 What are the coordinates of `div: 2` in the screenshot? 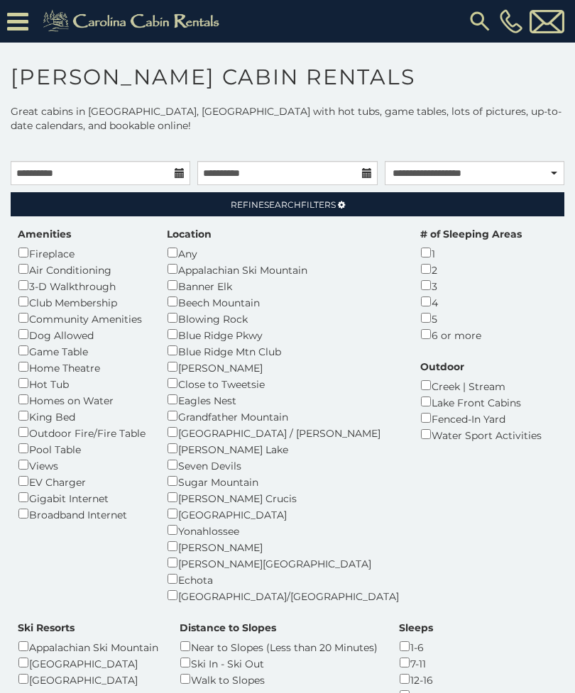 It's located at (470, 269).